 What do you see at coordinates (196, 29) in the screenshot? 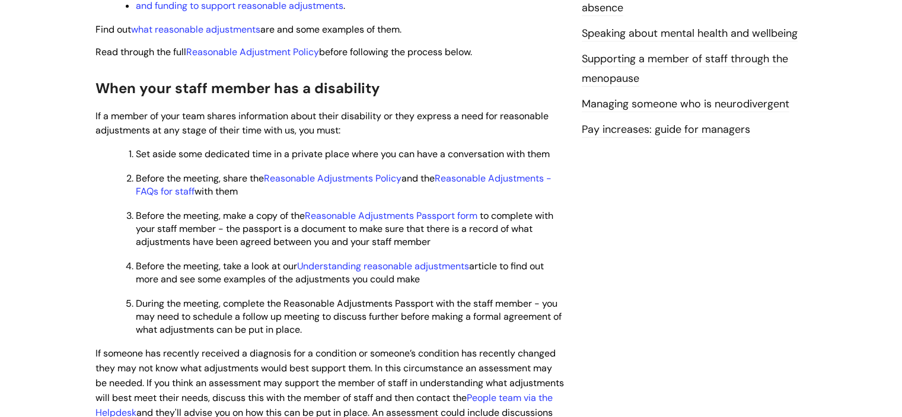
I see `a: what reasonable adjustments` at bounding box center [196, 29].